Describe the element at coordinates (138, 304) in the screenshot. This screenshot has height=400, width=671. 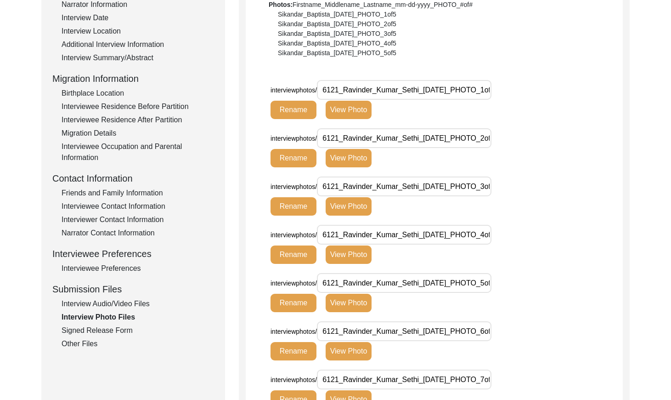
I see `div: Interview Audio/Video Files` at that location.